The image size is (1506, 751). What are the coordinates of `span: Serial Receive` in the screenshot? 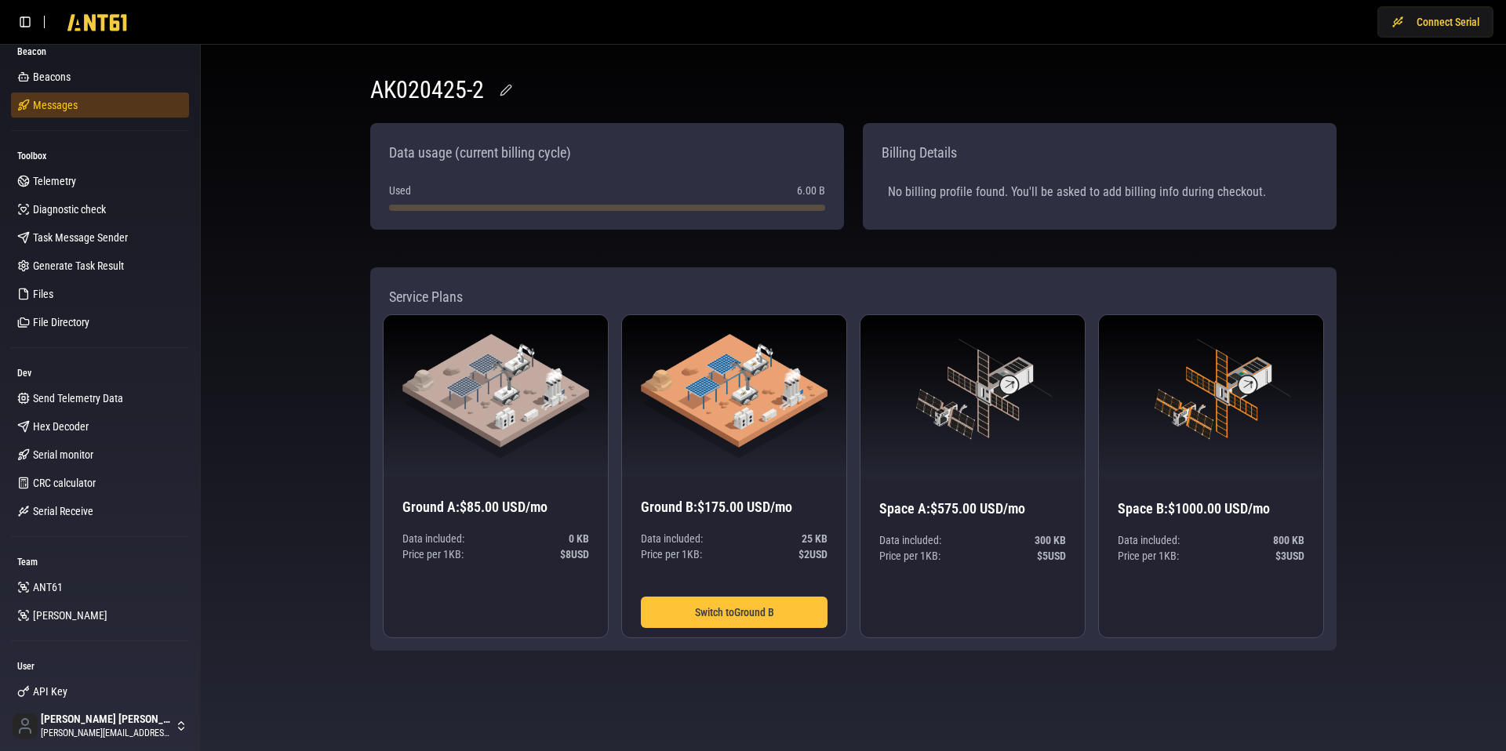 It's located at (63, 511).